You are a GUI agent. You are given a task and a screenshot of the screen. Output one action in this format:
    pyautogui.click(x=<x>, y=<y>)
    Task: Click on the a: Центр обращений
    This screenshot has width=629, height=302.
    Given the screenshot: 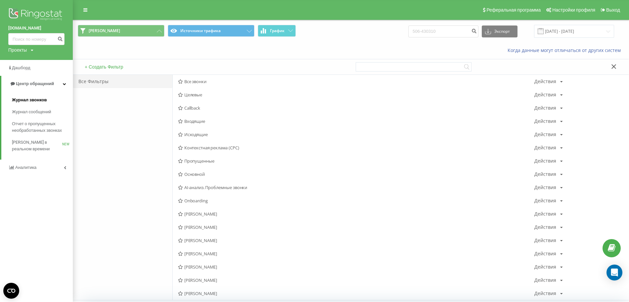 What is the action you would take?
    pyautogui.click(x=37, y=84)
    